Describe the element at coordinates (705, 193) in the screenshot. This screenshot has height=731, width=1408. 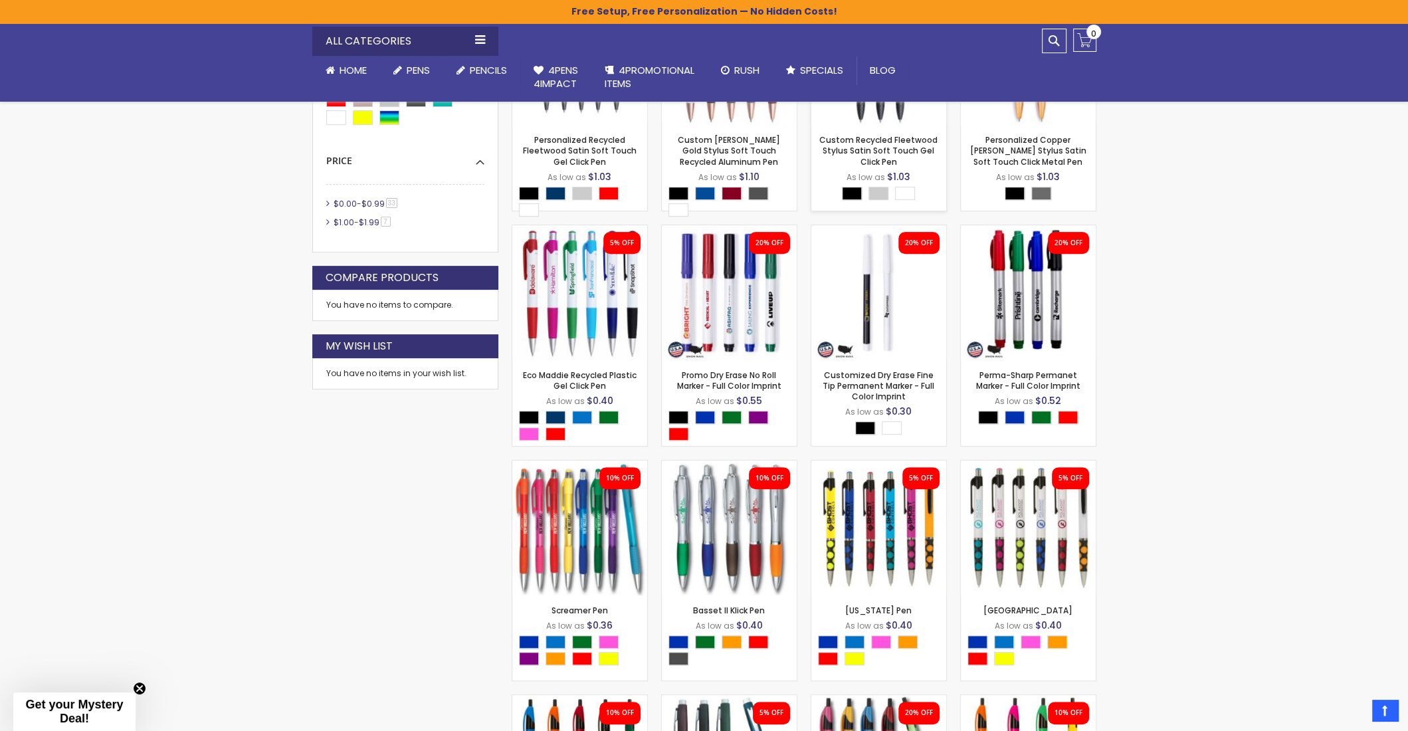
I see `div: Dark Blue` at that location.